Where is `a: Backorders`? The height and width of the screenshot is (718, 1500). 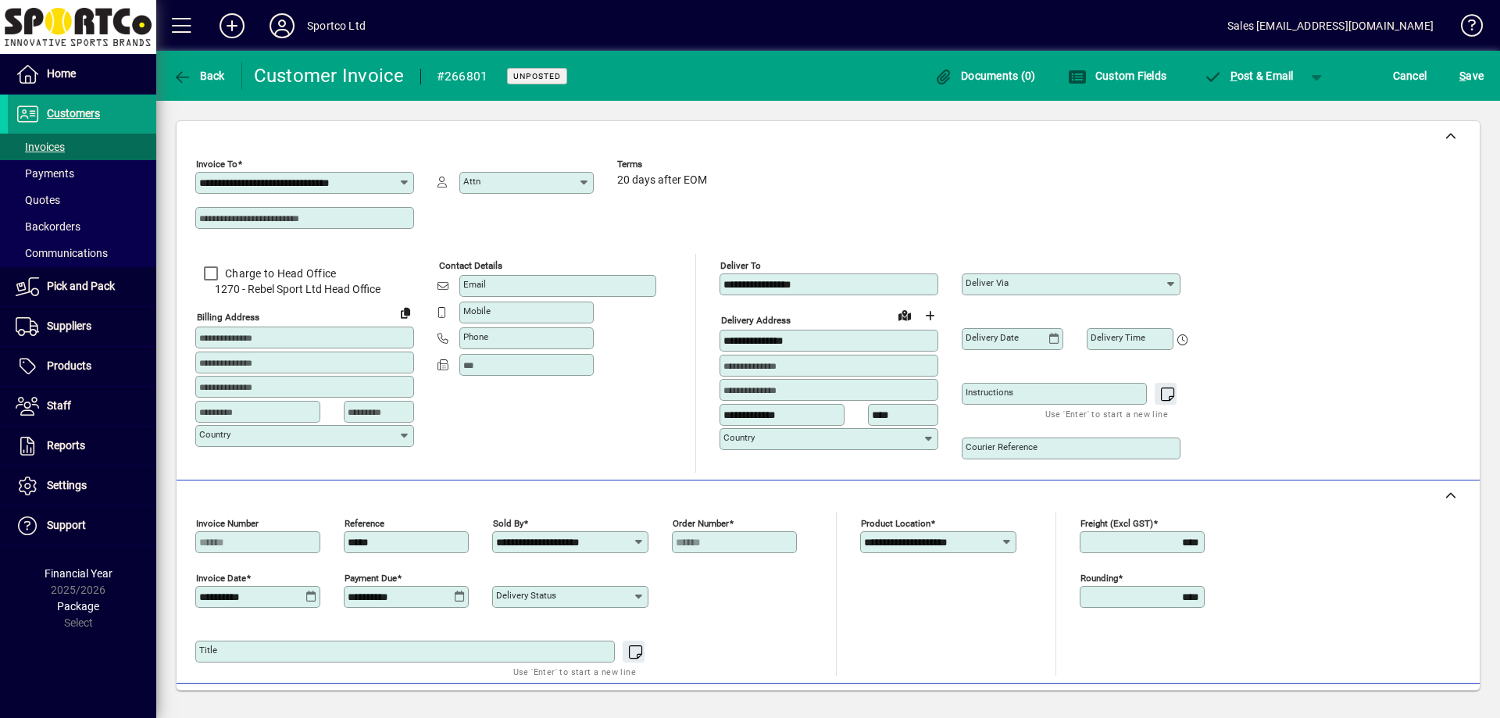 a: Backorders is located at coordinates (82, 227).